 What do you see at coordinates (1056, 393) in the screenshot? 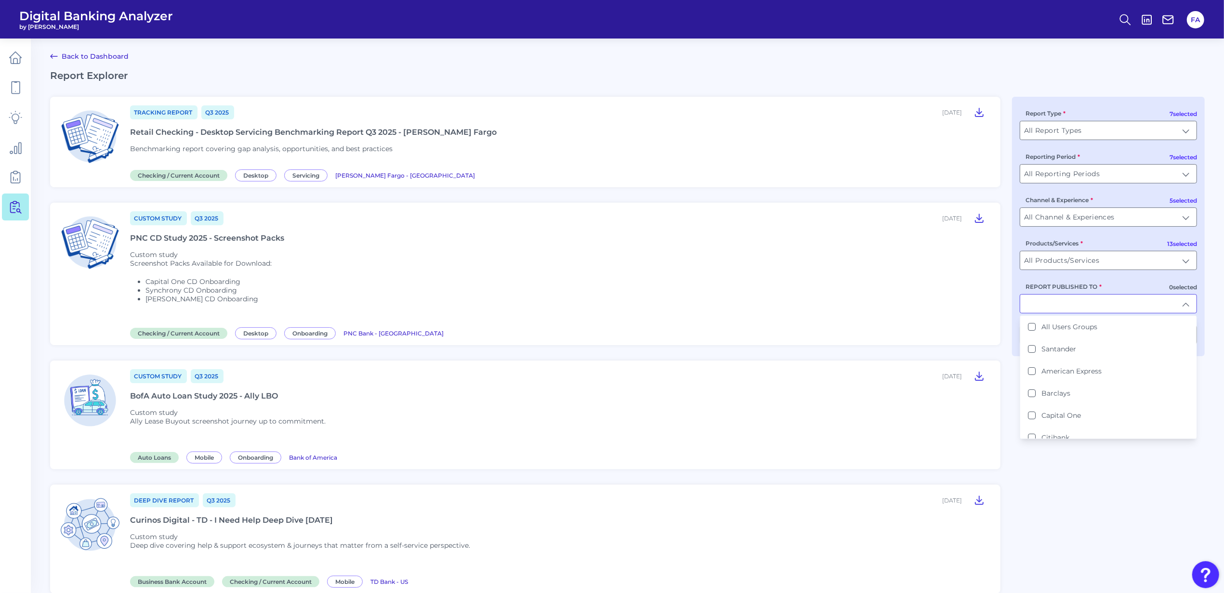
I see `label: Barclays` at bounding box center [1056, 393].